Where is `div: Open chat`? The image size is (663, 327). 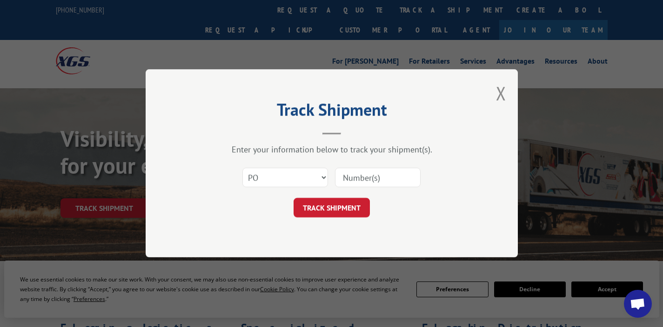 div: Open chat is located at coordinates (638, 304).